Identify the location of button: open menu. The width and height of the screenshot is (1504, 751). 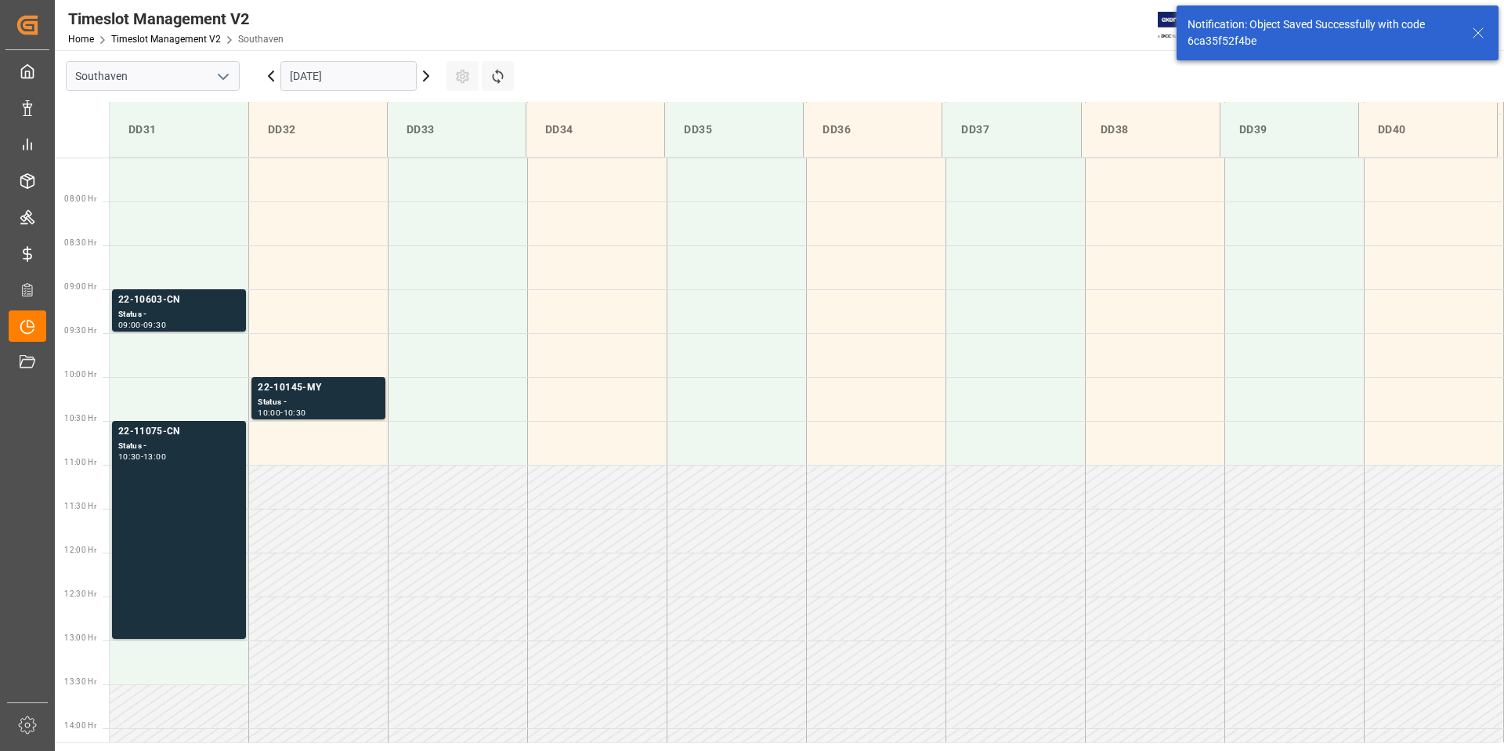
(223, 76).